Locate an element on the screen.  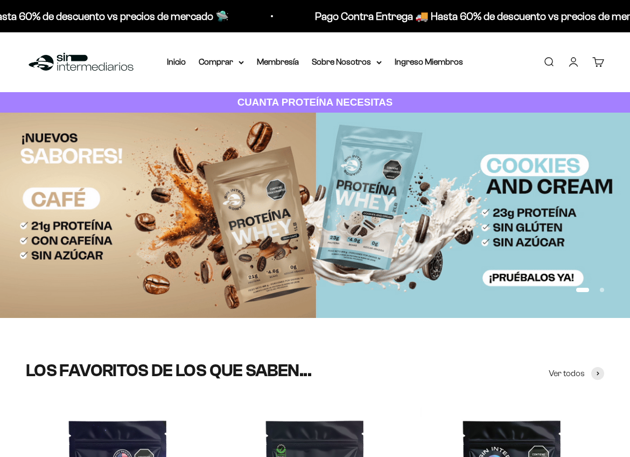
summary: Sobre Nosotros is located at coordinates (347, 62).